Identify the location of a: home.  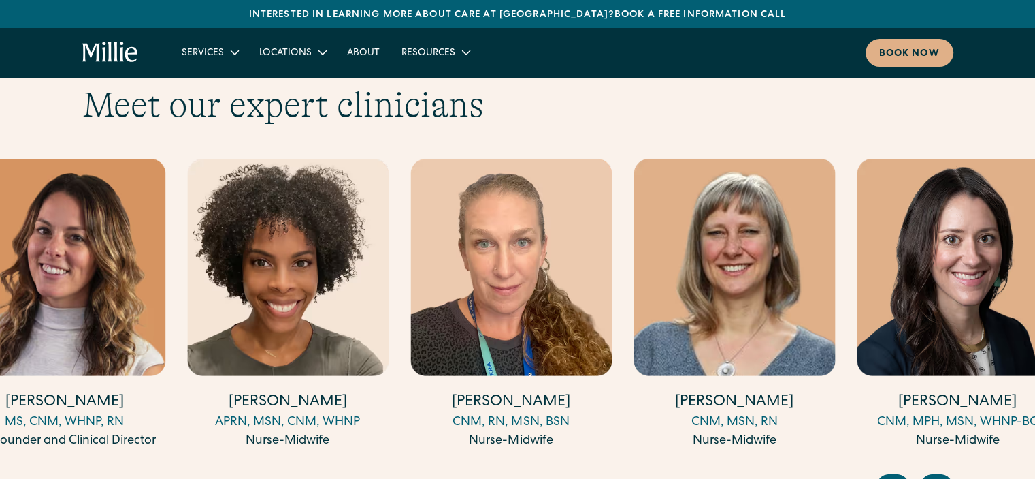
(110, 52).